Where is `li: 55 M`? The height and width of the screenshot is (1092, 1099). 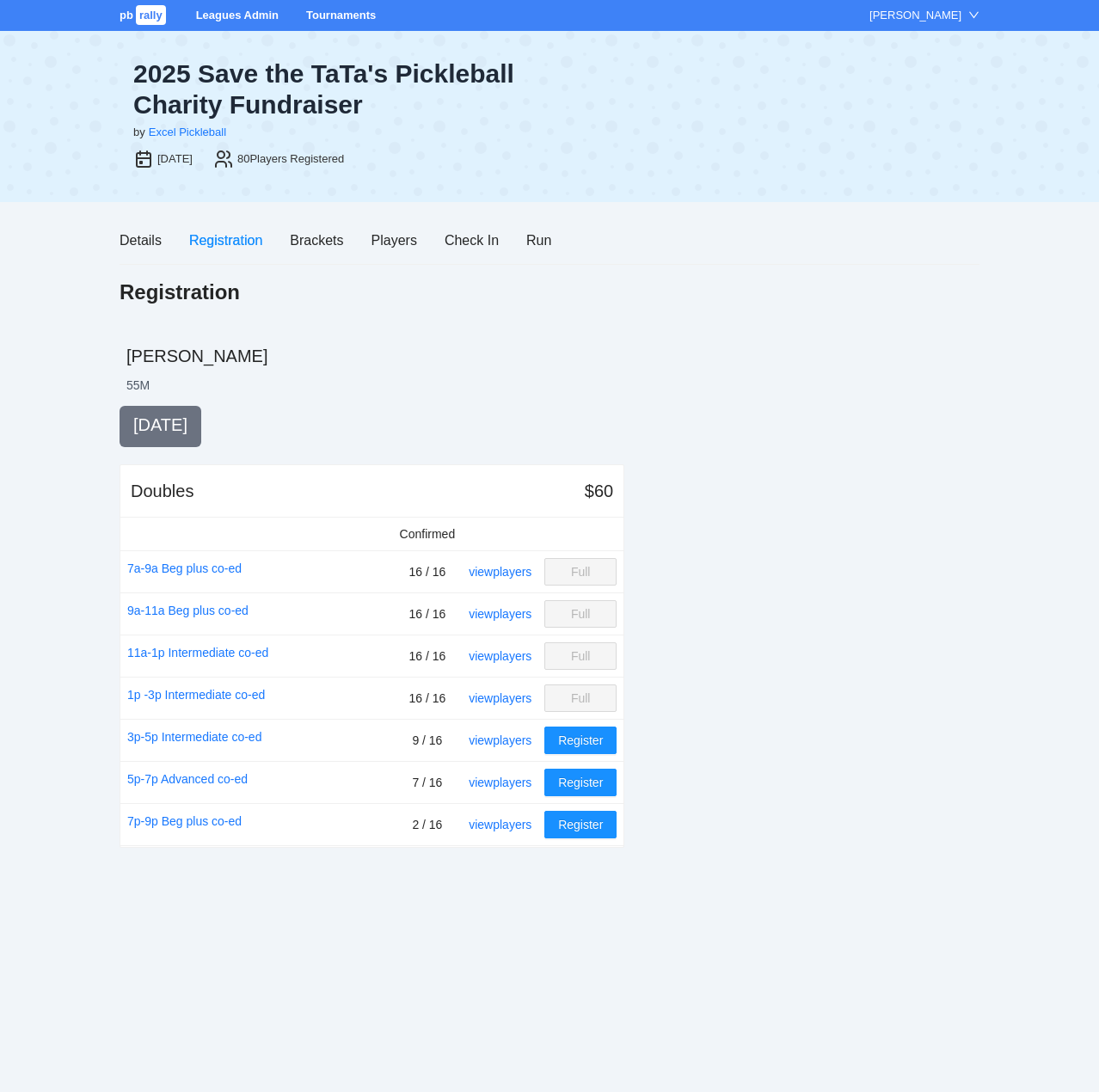 li: 55 M is located at coordinates (138, 386).